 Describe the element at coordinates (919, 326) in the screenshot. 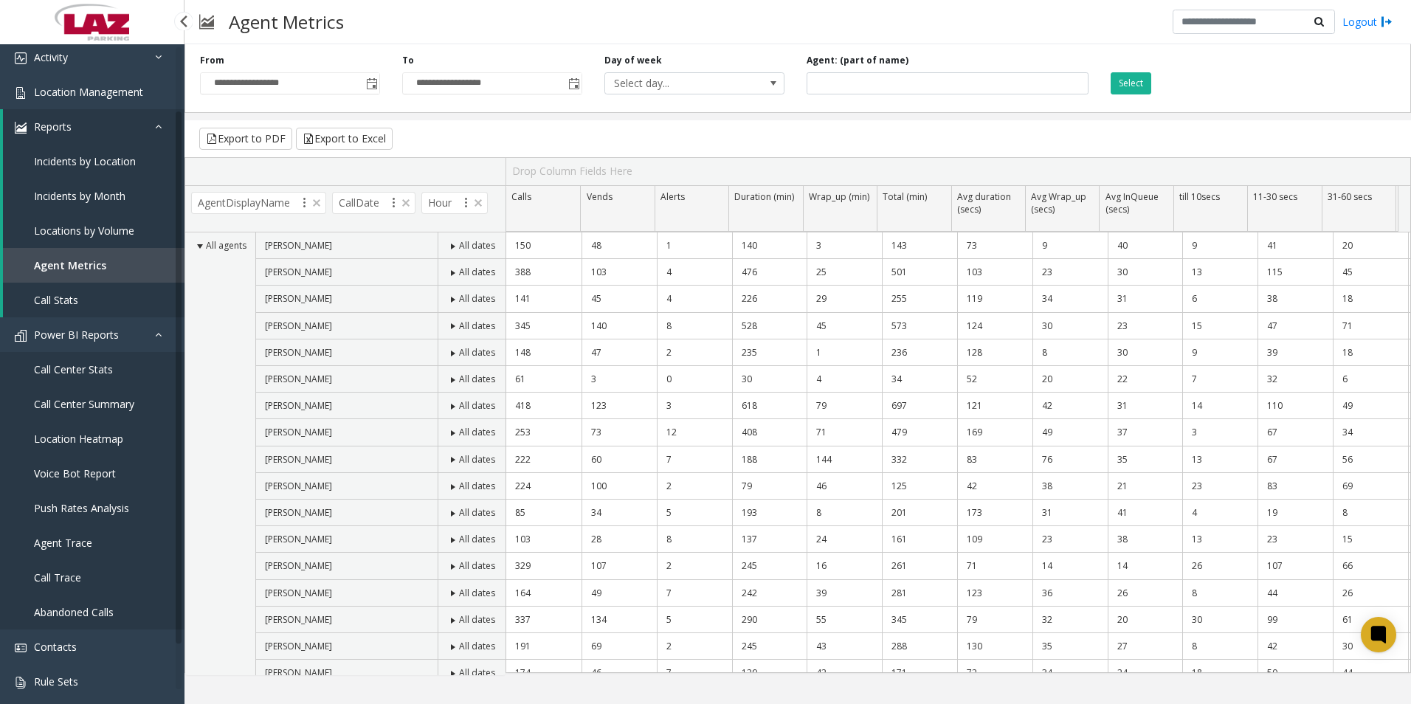

I see `td: 573` at that location.